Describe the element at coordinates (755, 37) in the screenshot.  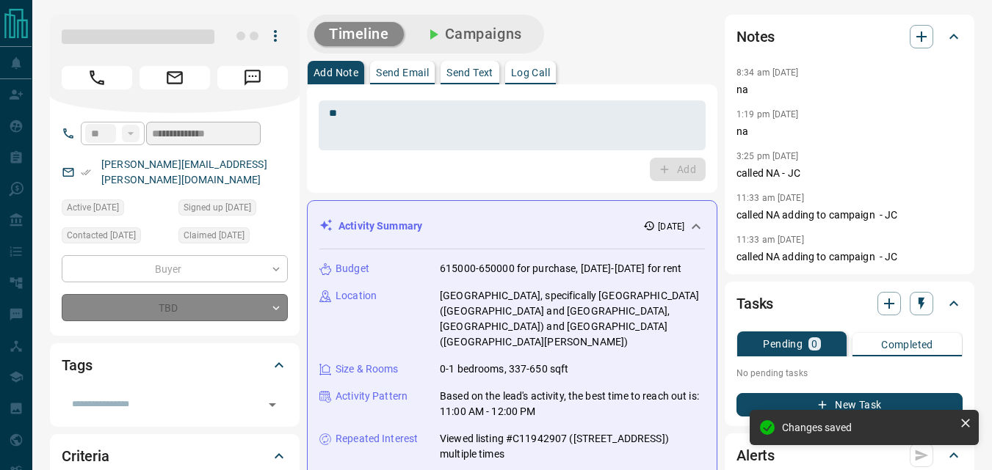
I see `h2: Notes` at that location.